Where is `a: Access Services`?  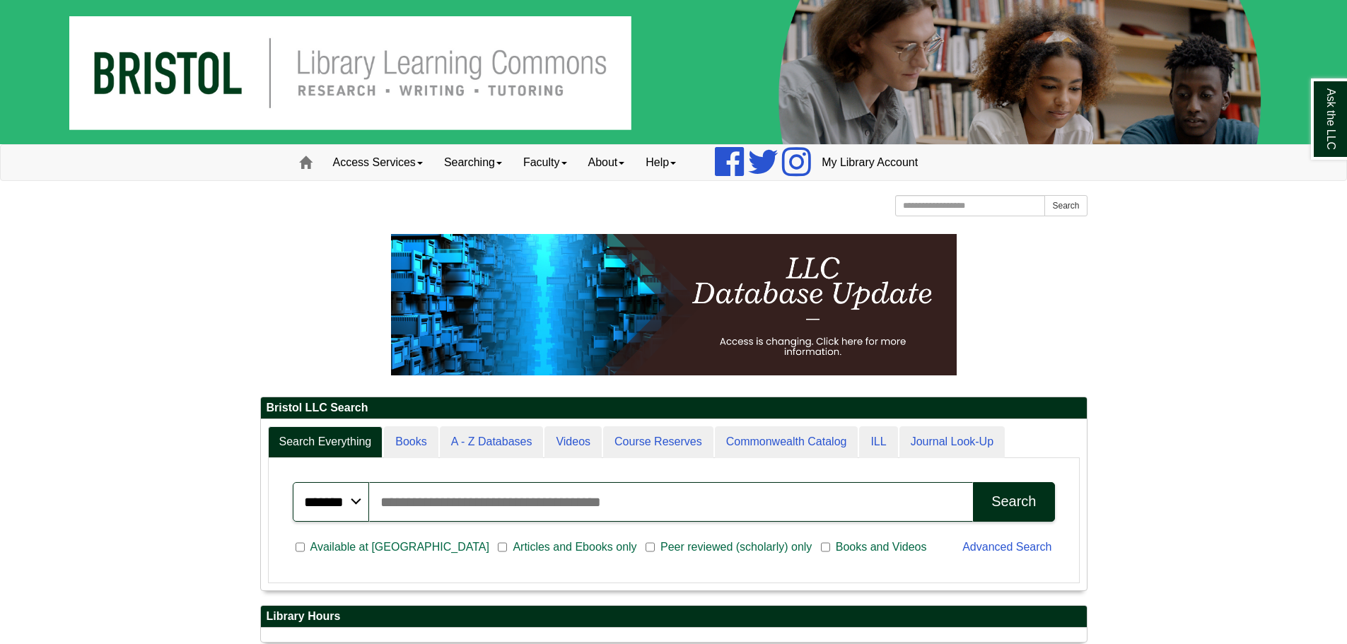
a: Access Services is located at coordinates (378, 163).